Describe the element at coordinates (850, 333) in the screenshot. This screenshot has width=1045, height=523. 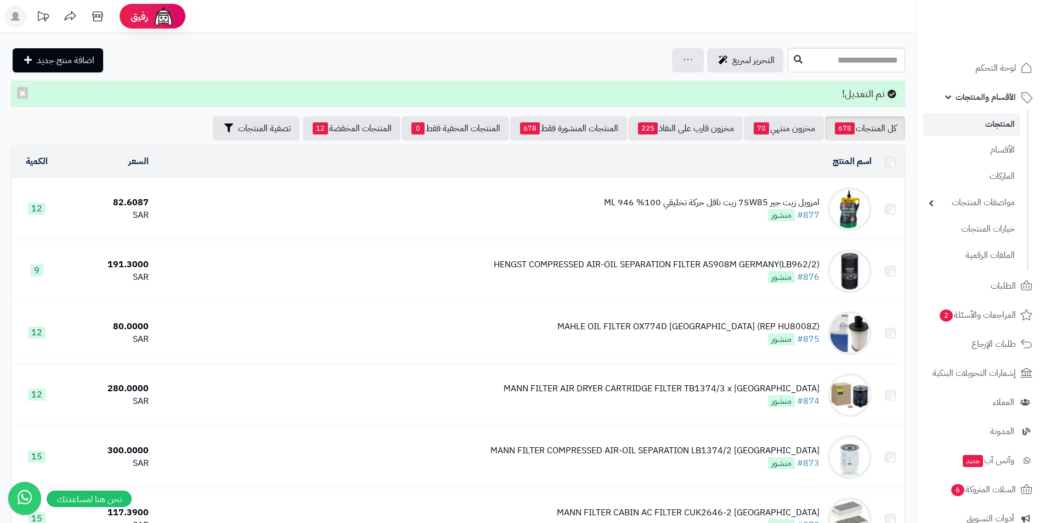
I see `img: MAHLE OIL FILTER OX774D GERMANY (REP HU8008Z)` at that location.